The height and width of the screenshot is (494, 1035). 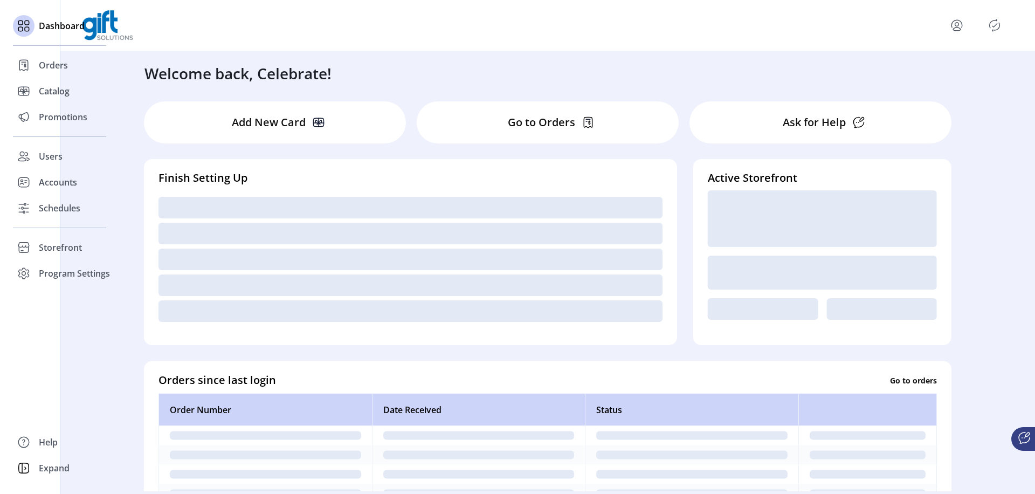 I want to click on span: Accounts, so click(x=58, y=182).